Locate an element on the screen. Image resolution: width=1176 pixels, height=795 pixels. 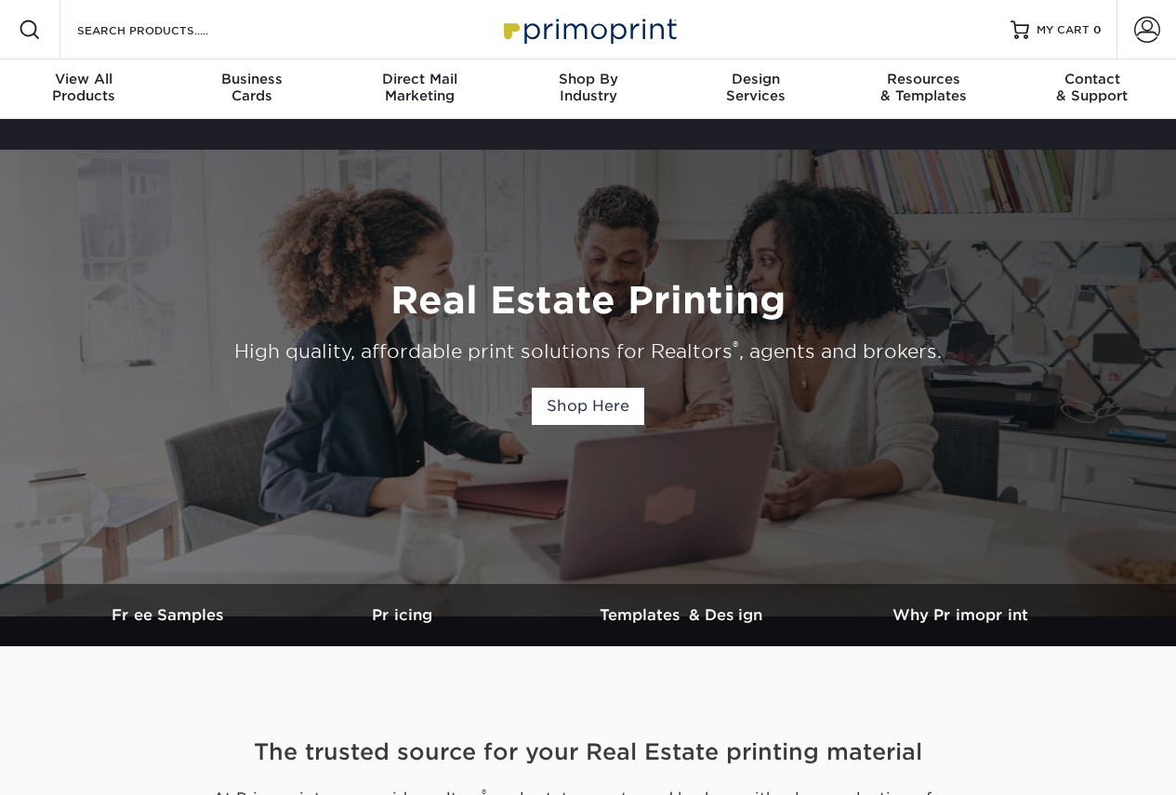
span: Shop By is located at coordinates (587, 79).